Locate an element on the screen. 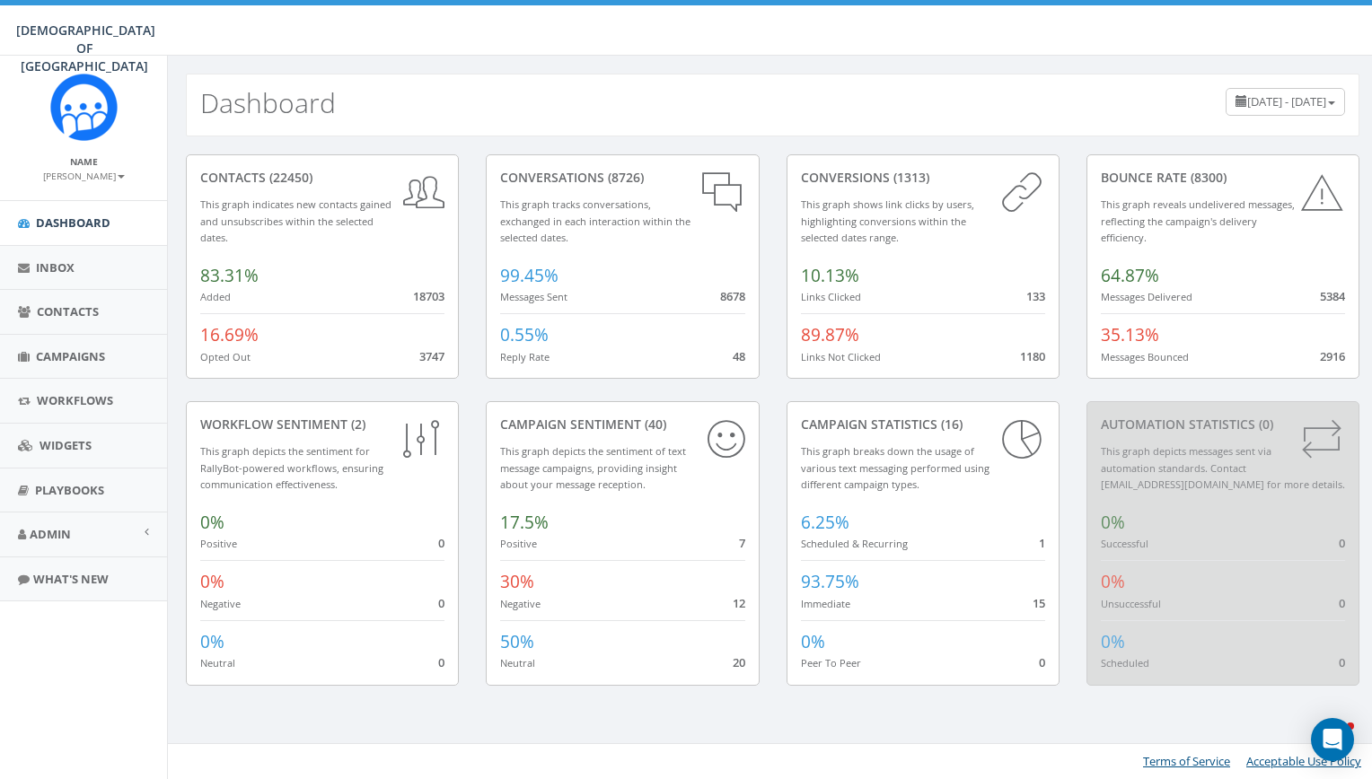 This screenshot has width=1372, height=779. span: 7 is located at coordinates (741, 543).